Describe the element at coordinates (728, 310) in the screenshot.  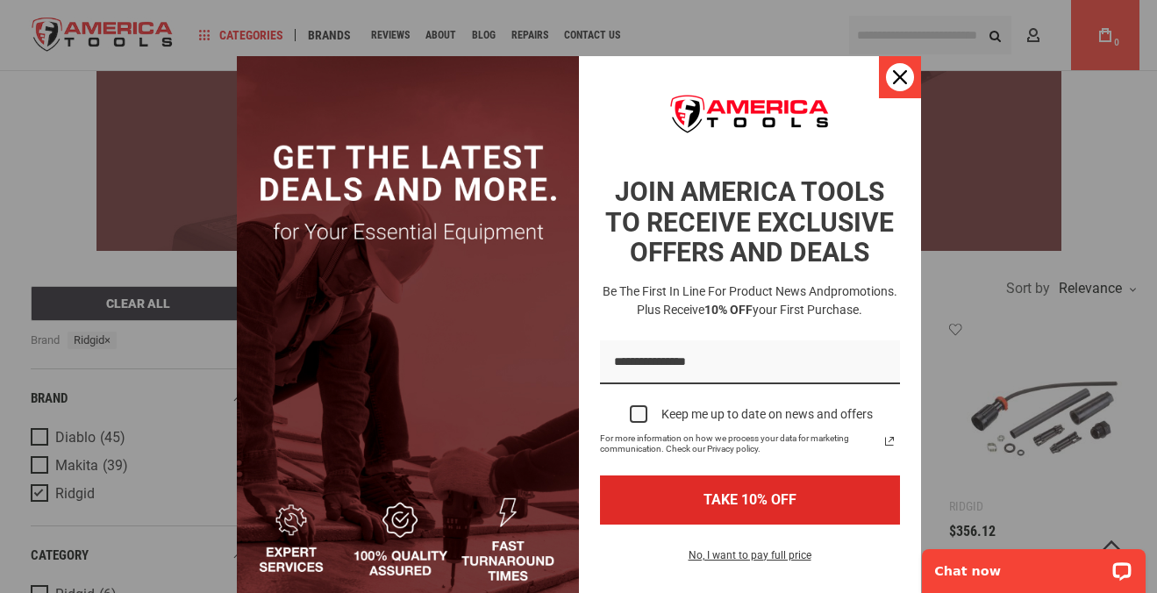
I see `strong: 10% OFF` at that location.